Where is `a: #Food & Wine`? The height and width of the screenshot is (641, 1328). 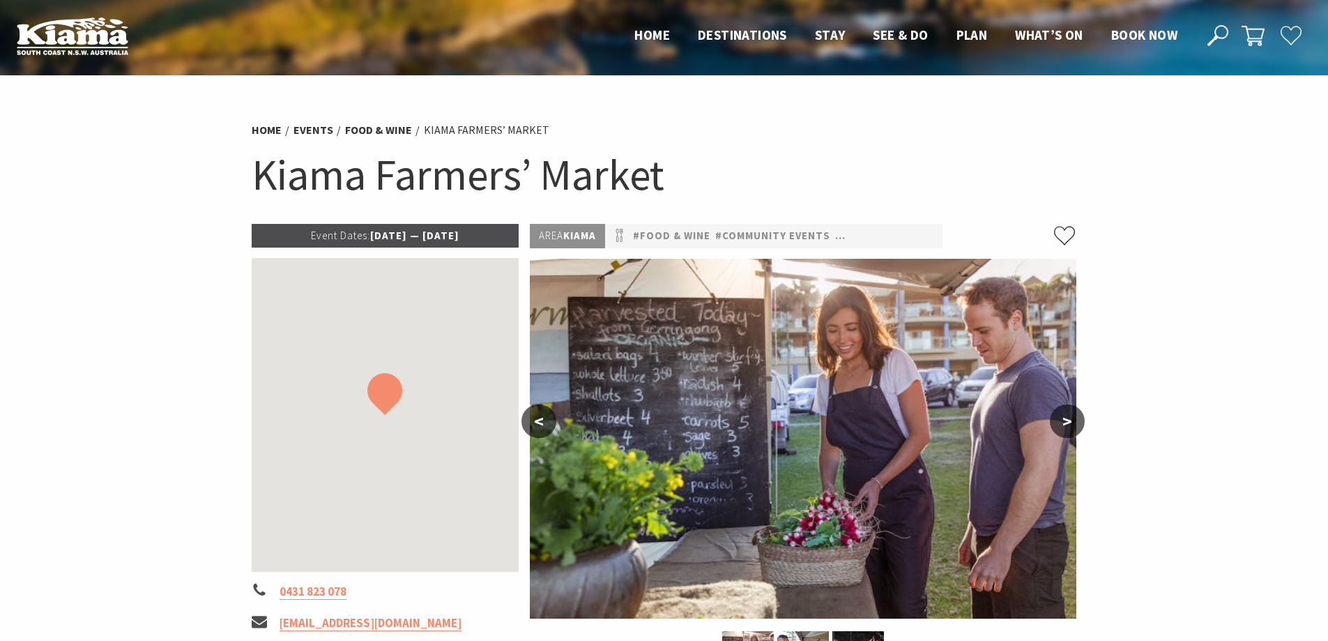
a: #Food & Wine is located at coordinates (671, 236).